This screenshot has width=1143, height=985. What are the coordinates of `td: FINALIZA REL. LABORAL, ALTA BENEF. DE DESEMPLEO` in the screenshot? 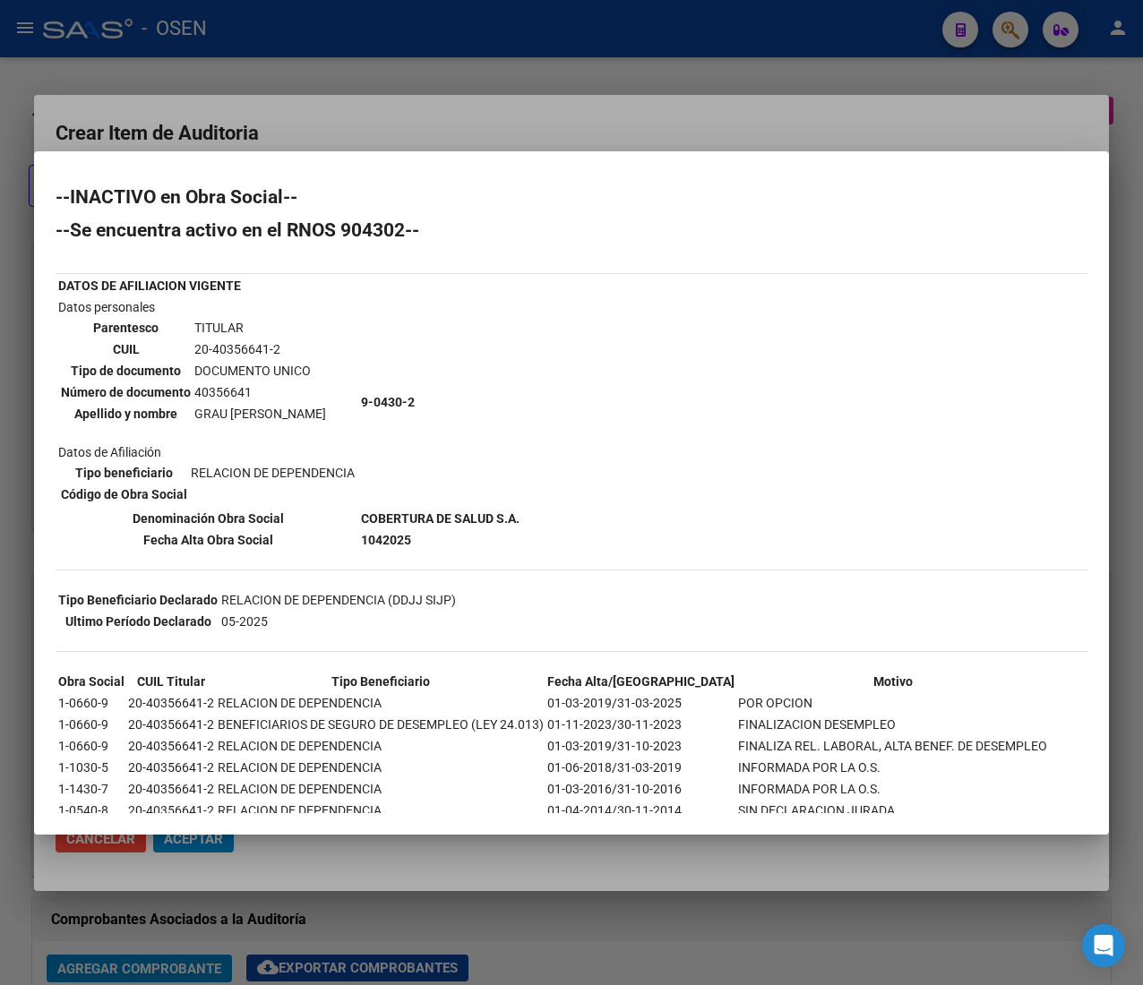 It's located at (892, 746).